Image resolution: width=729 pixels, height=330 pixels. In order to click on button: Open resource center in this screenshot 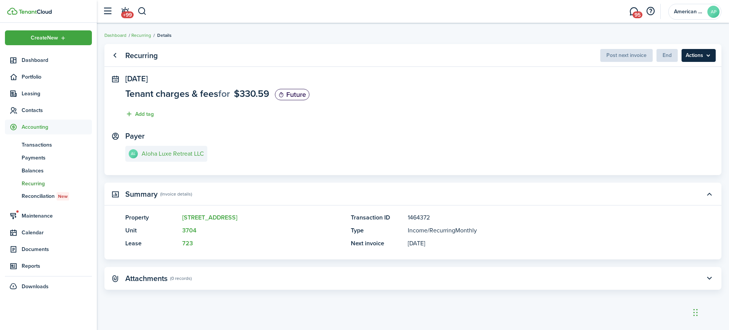, I will do `click(651, 11)`.